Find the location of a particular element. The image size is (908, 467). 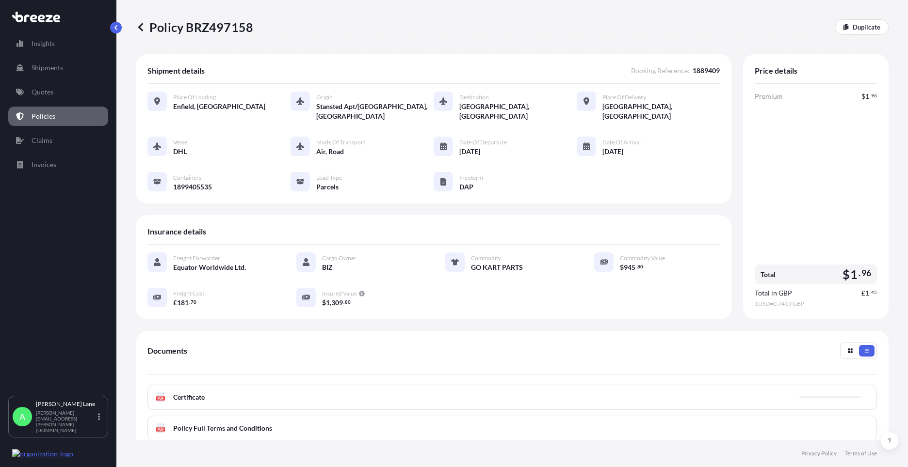

span: GO KART PARTS is located at coordinates (496, 268).